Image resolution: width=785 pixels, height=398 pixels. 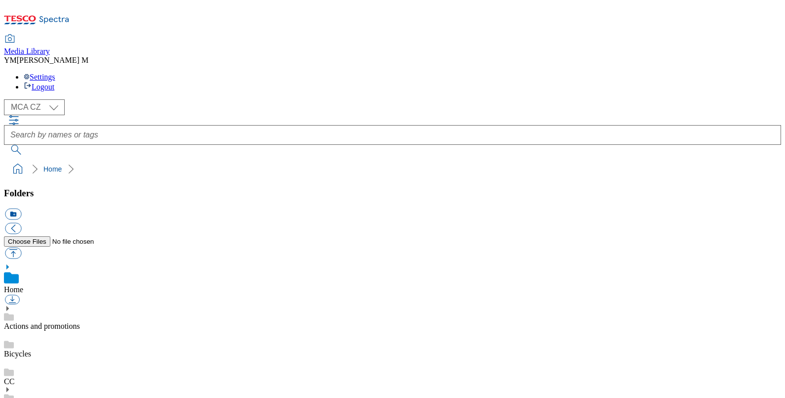 I want to click on a: Bicycles, so click(x=17, y=353).